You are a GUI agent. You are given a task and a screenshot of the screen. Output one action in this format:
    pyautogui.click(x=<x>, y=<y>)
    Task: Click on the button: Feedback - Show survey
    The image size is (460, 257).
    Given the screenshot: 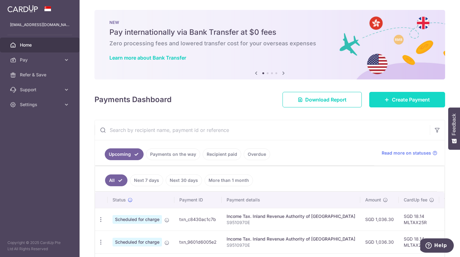 What is the action you would take?
    pyautogui.click(x=454, y=129)
    